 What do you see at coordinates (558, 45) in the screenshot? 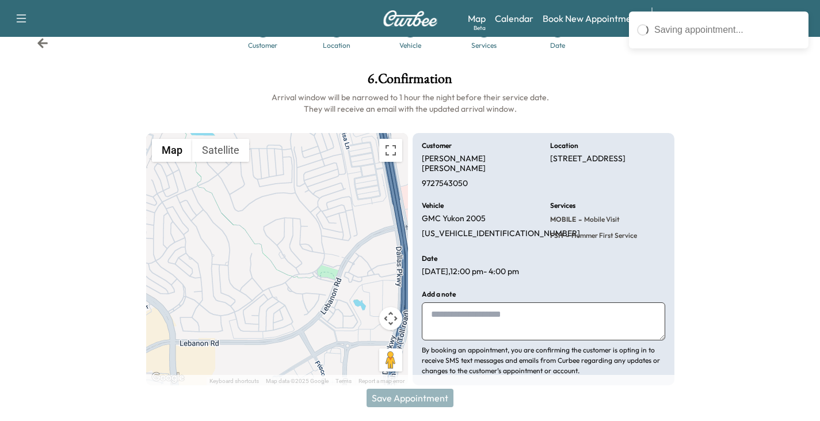
I see `div: Date` at bounding box center [558, 45].